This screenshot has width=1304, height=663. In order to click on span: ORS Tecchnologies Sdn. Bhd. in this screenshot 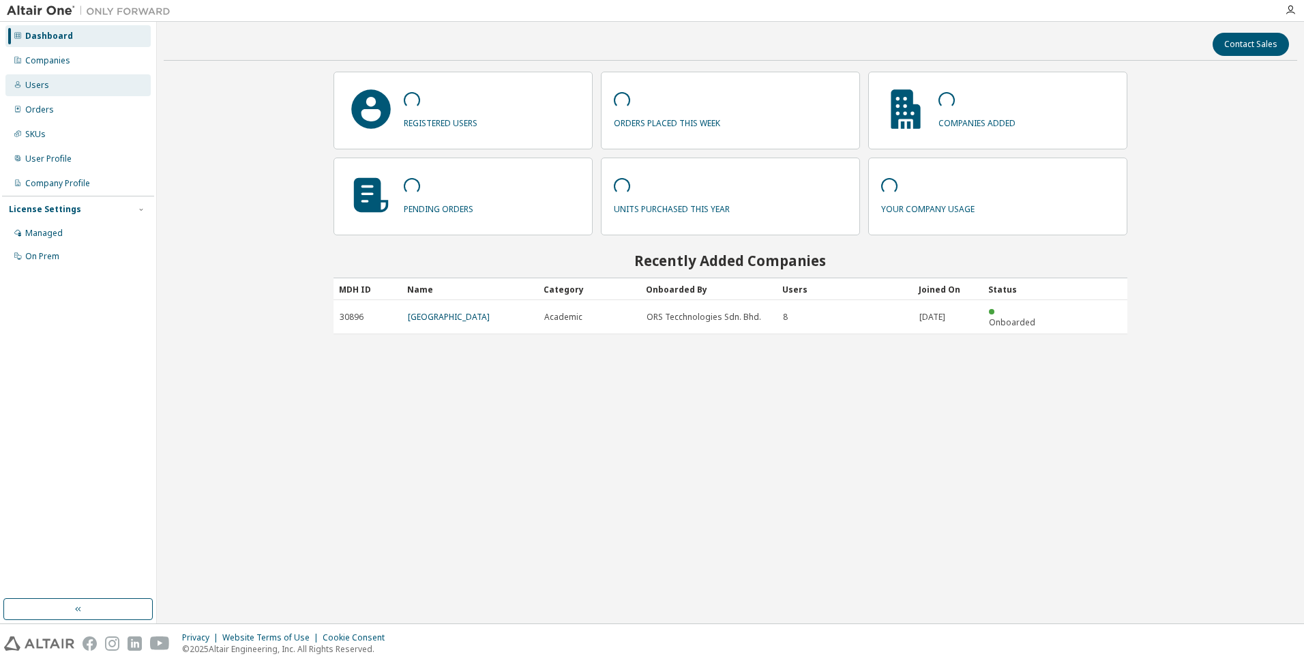, I will do `click(704, 317)`.